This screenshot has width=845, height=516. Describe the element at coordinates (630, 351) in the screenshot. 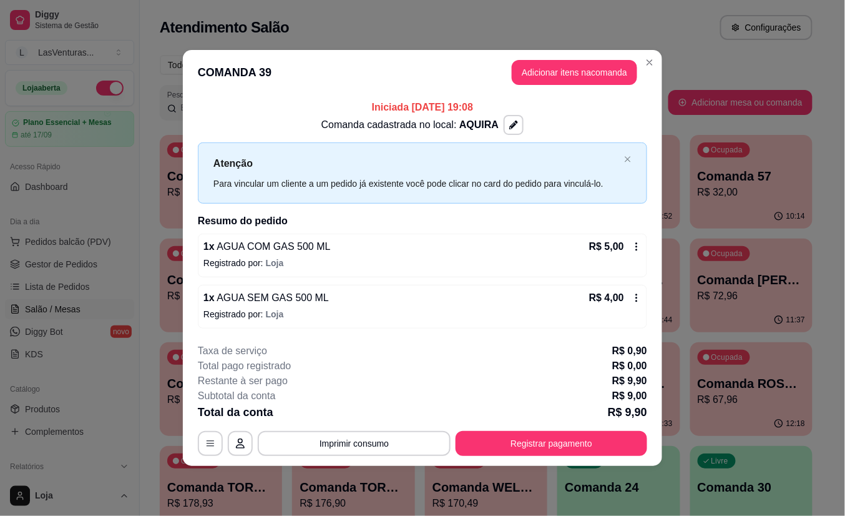

I see `p: R$ 0,90` at that location.